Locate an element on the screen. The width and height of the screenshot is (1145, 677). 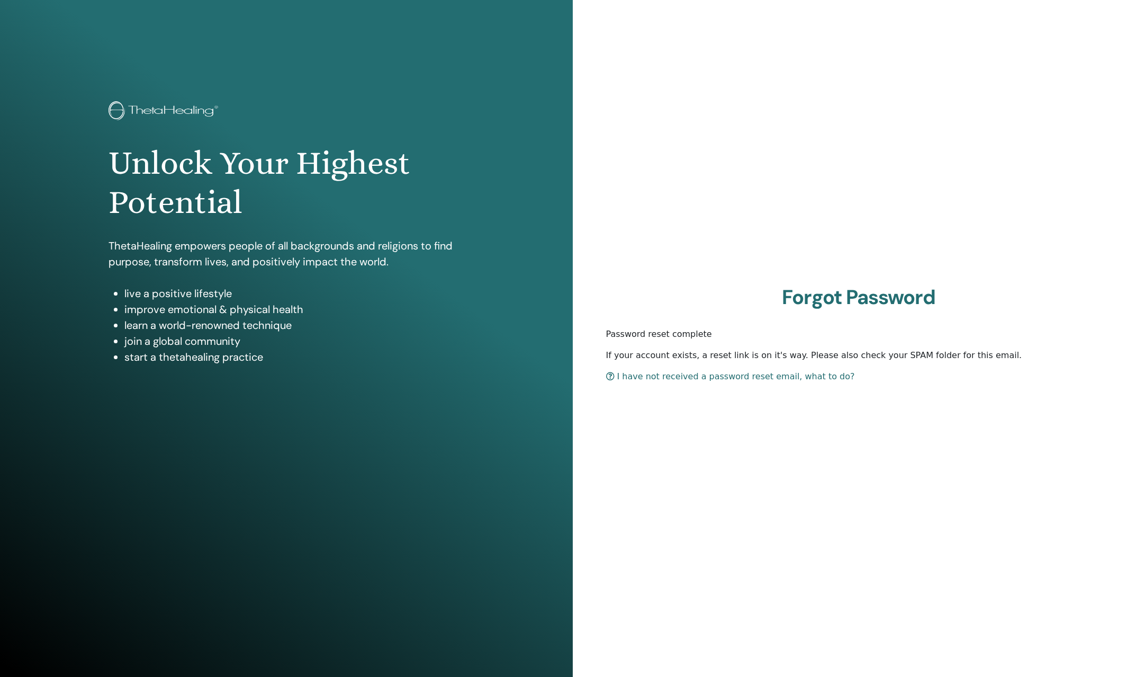
p: Password reset complete is located at coordinates (859, 334).